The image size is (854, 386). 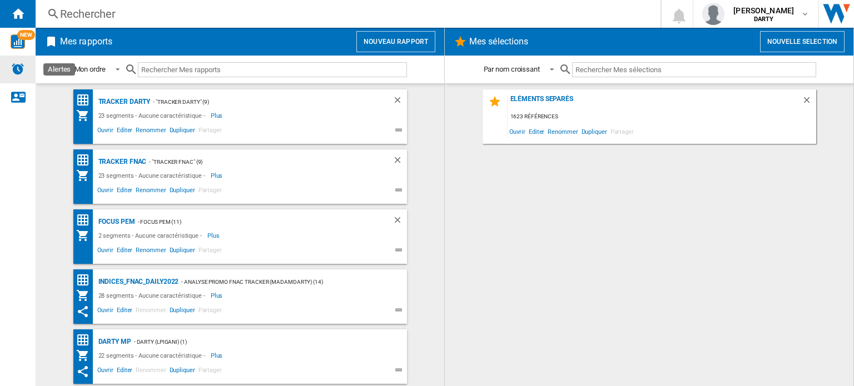 What do you see at coordinates (123, 102) in the screenshot?
I see `div: TRACKER DARTY` at bounding box center [123, 102].